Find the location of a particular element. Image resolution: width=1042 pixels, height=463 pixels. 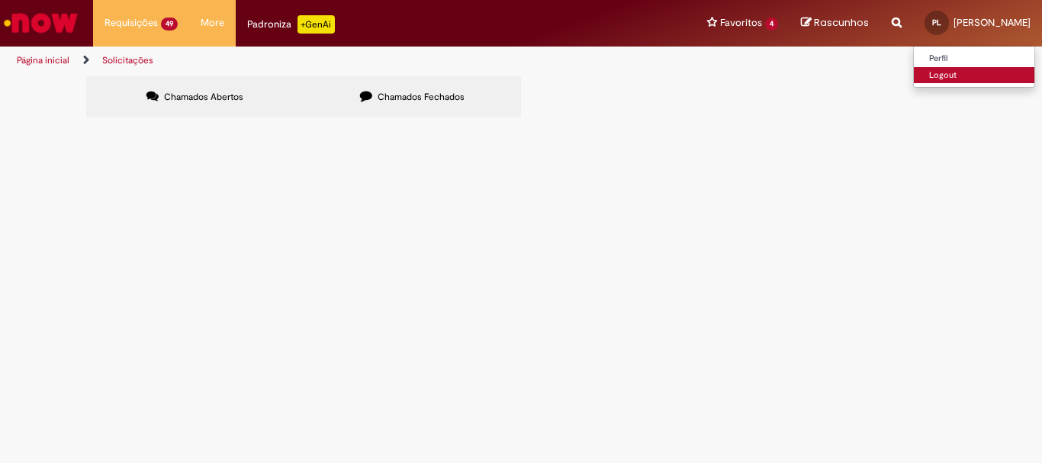

a: Solicitações is located at coordinates (127, 60).